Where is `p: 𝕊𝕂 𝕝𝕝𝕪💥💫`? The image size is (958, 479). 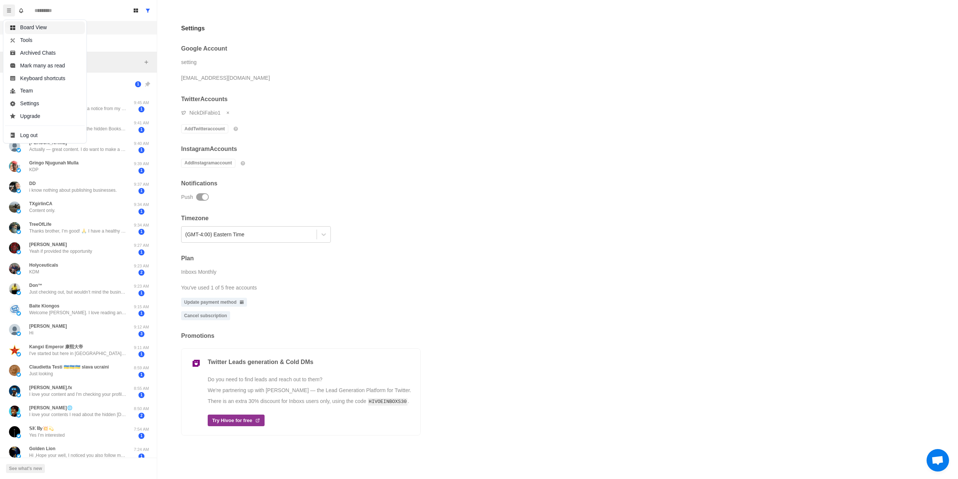 p: 𝕊𝕂 𝕝𝕝𝕪💥💫 is located at coordinates (42, 428).